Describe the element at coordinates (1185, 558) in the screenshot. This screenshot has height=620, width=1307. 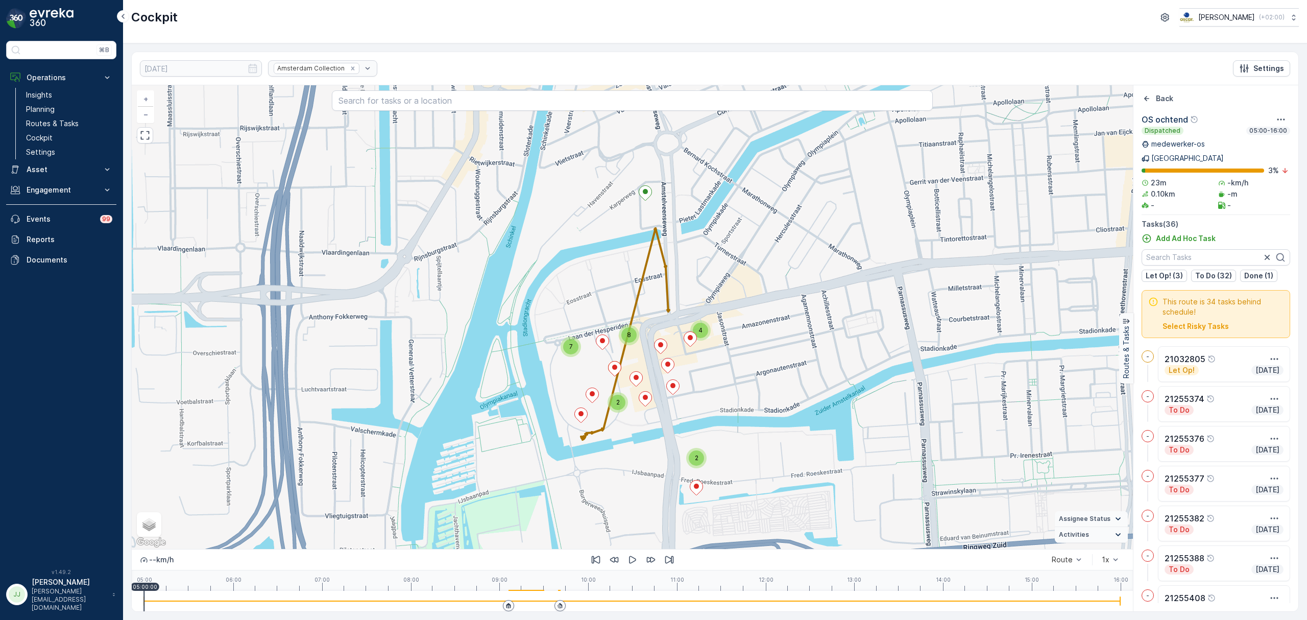
I see `p: 21255388` at that location.